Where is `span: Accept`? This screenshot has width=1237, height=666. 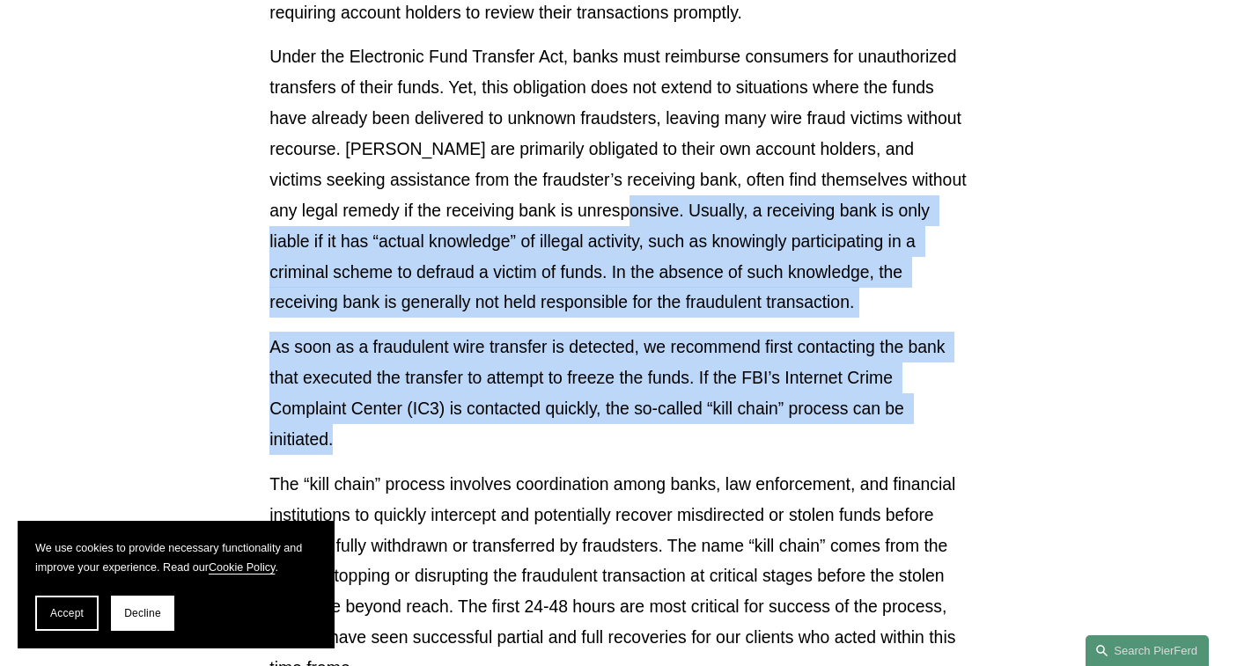 span: Accept is located at coordinates (67, 614).